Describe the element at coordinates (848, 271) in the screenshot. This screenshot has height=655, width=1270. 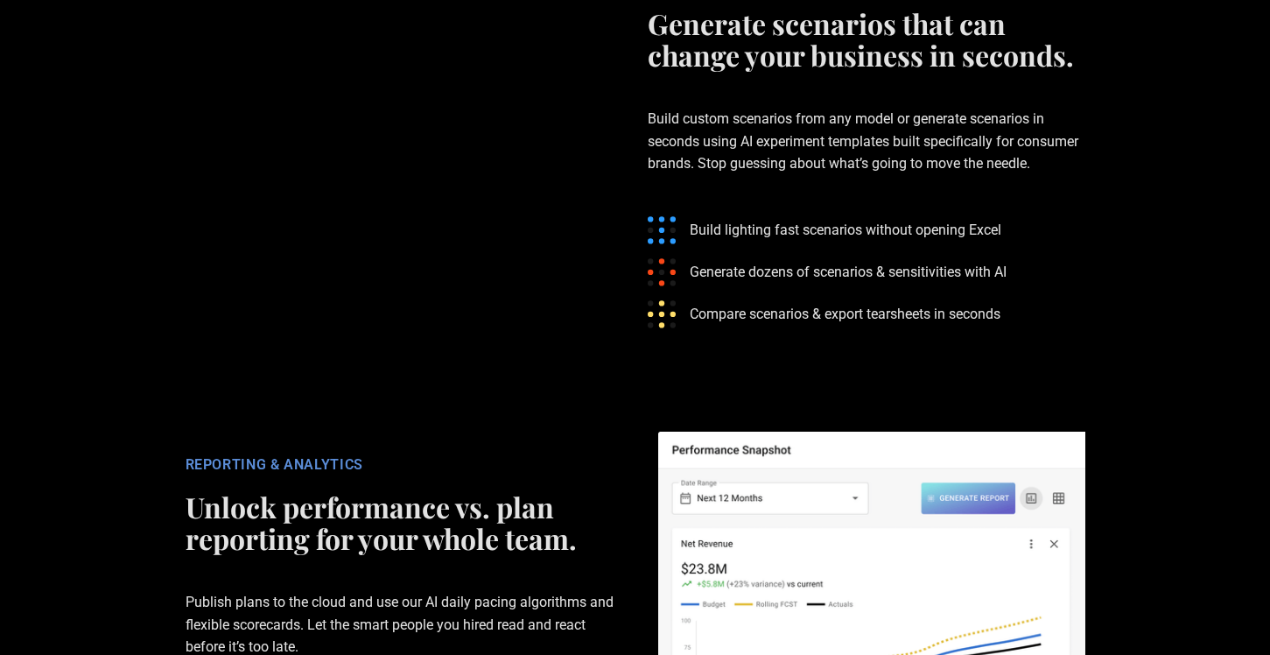
I see `p: Generate dozens of scenarios & sensitivities with AI` at that location.